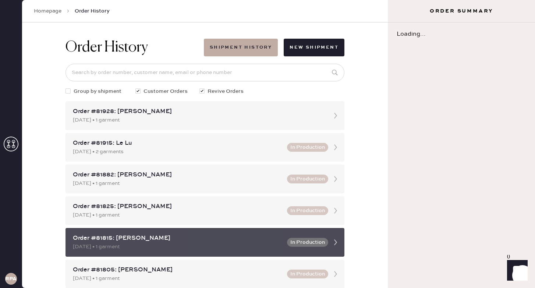 The image size is (535, 288). Describe the element at coordinates (314, 47) in the screenshot. I see `button: New Shipment` at that location.